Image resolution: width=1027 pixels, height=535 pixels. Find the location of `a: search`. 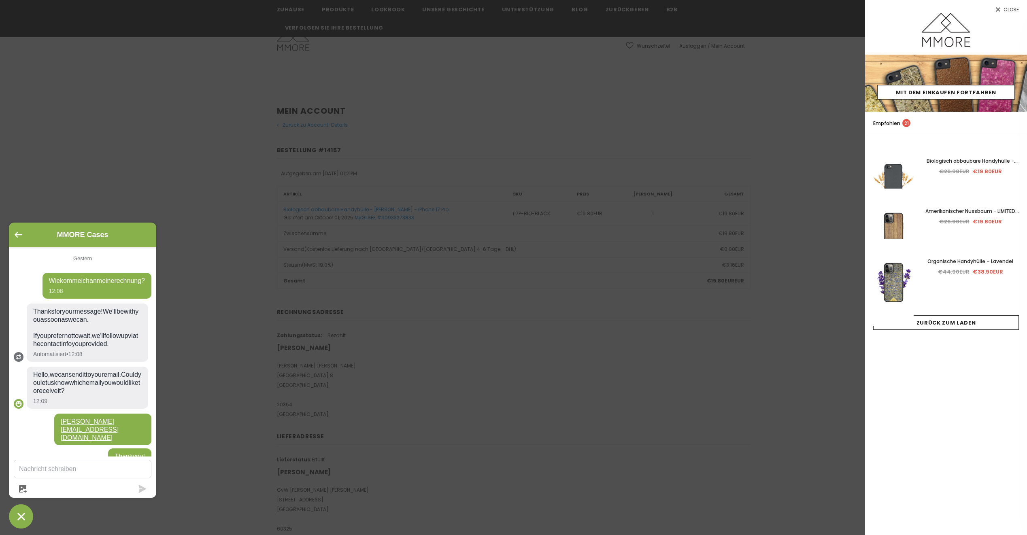

a: search is located at coordinates (1014, 123).